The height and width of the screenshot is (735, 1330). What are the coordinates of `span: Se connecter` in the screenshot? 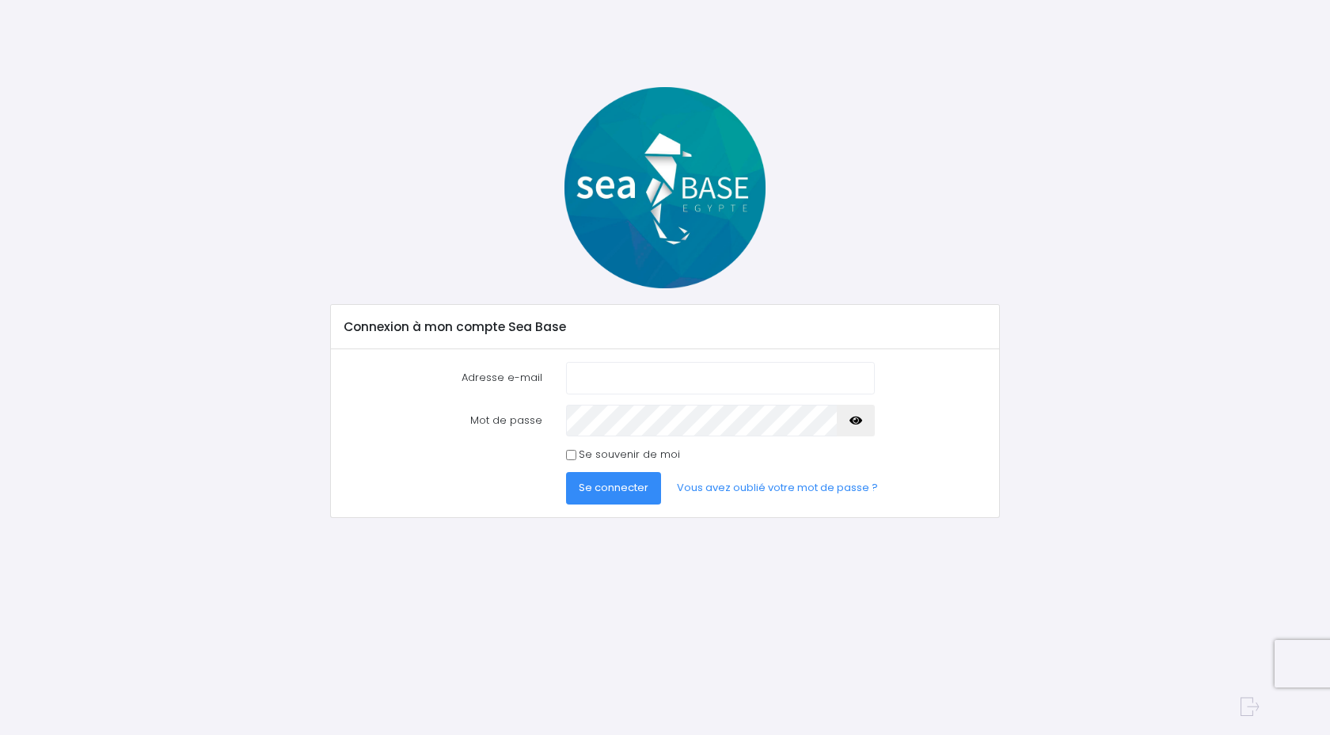 It's located at (614, 487).